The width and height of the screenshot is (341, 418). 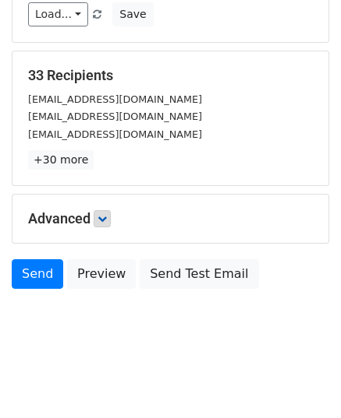 I want to click on a: Send, so click(x=37, y=274).